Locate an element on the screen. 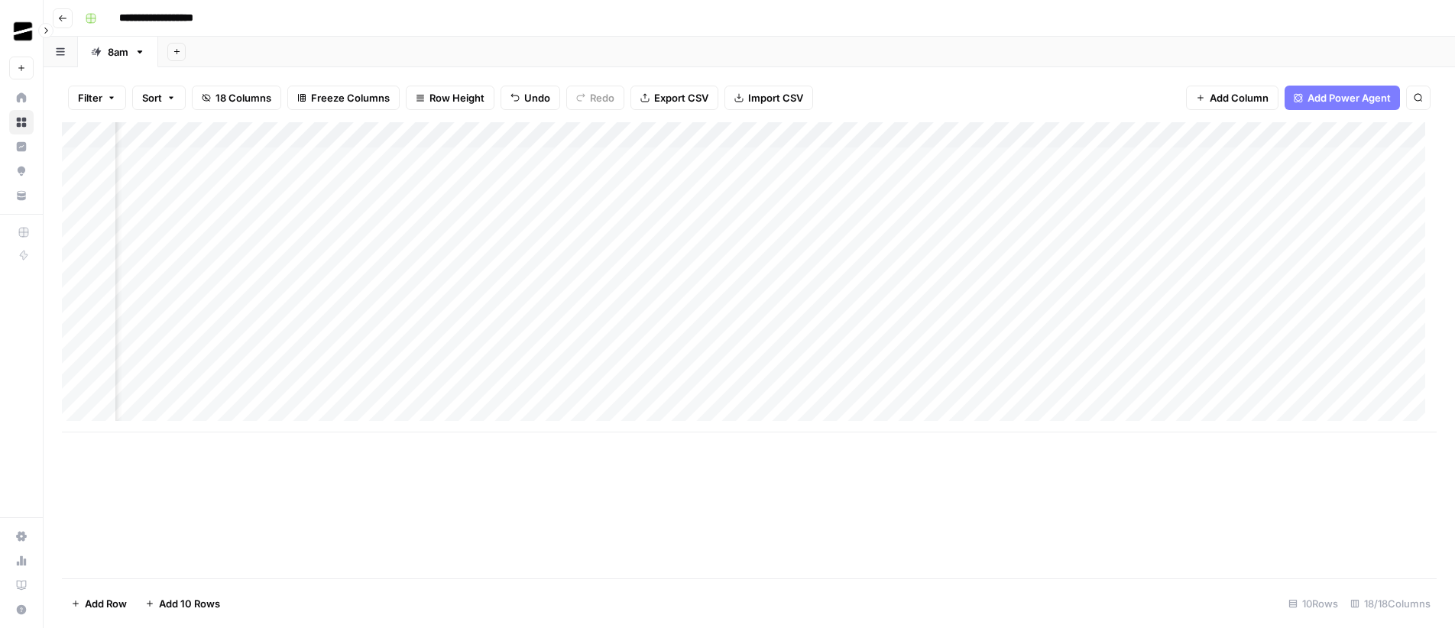 The image size is (1455, 628). button: Add 10 Rows is located at coordinates (183, 604).